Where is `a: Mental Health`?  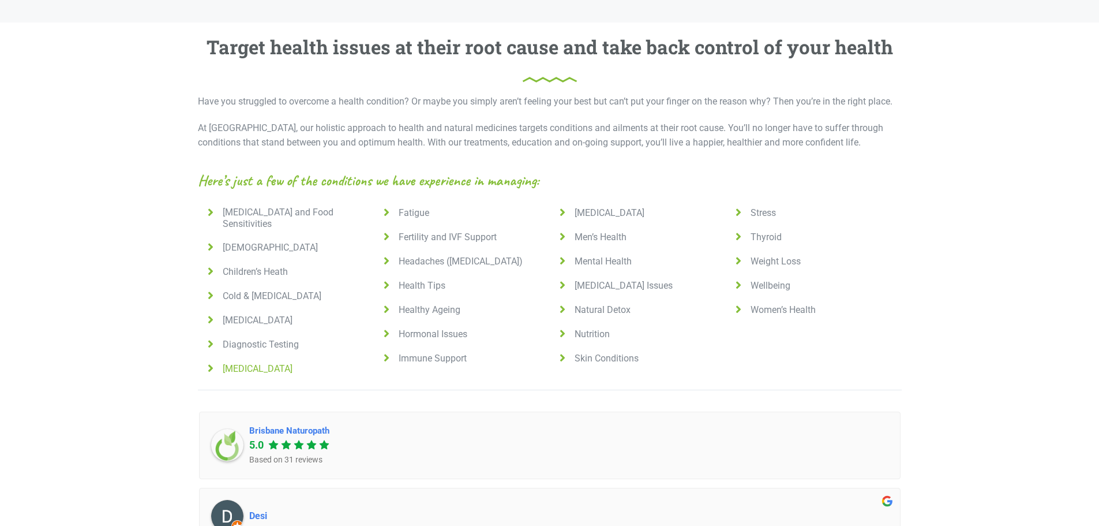
a: Mental Health is located at coordinates (638, 261).